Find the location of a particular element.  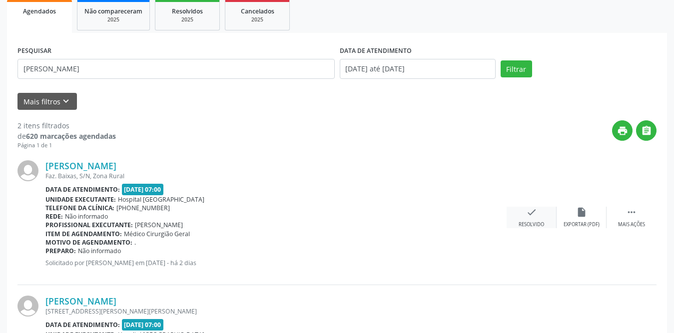

input: Nome, CNS is located at coordinates (176, 69).